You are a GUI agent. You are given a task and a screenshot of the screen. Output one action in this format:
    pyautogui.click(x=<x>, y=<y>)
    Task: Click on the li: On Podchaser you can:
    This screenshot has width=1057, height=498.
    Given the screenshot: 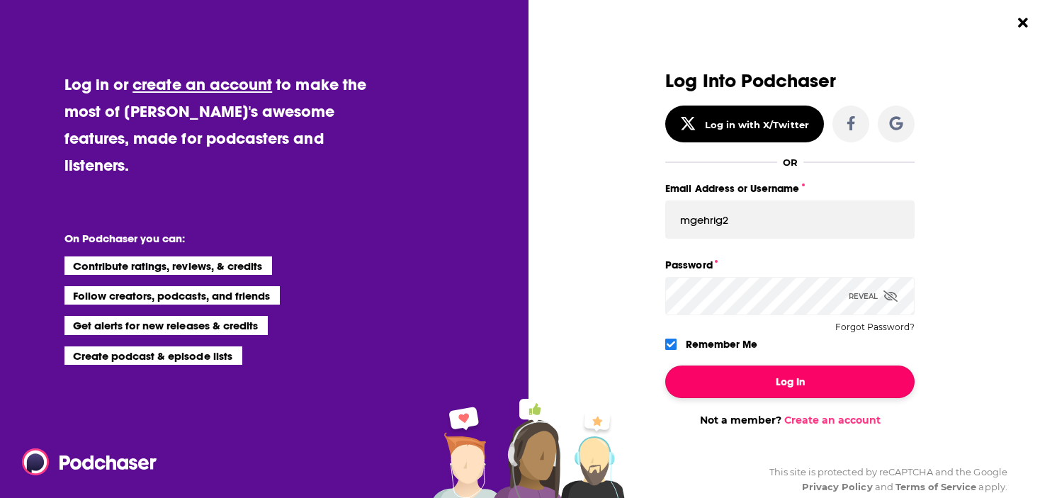 What is the action you would take?
    pyautogui.click(x=206, y=238)
    